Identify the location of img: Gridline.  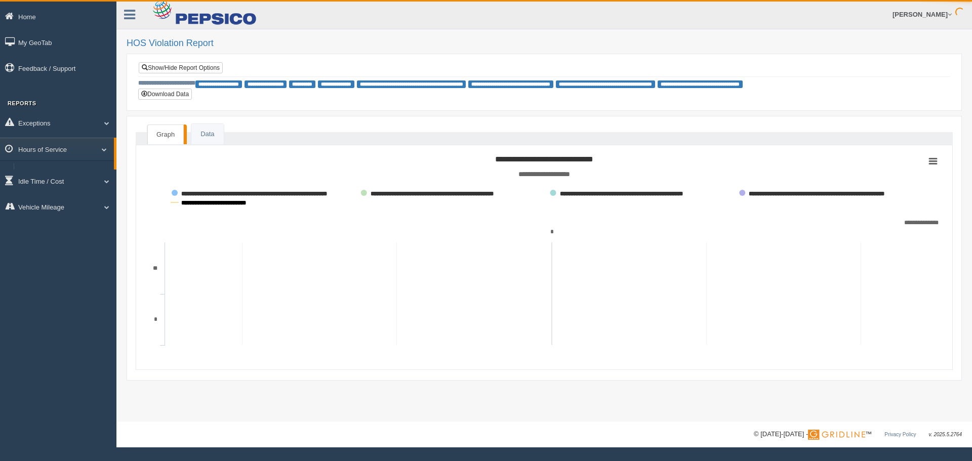
(836, 435).